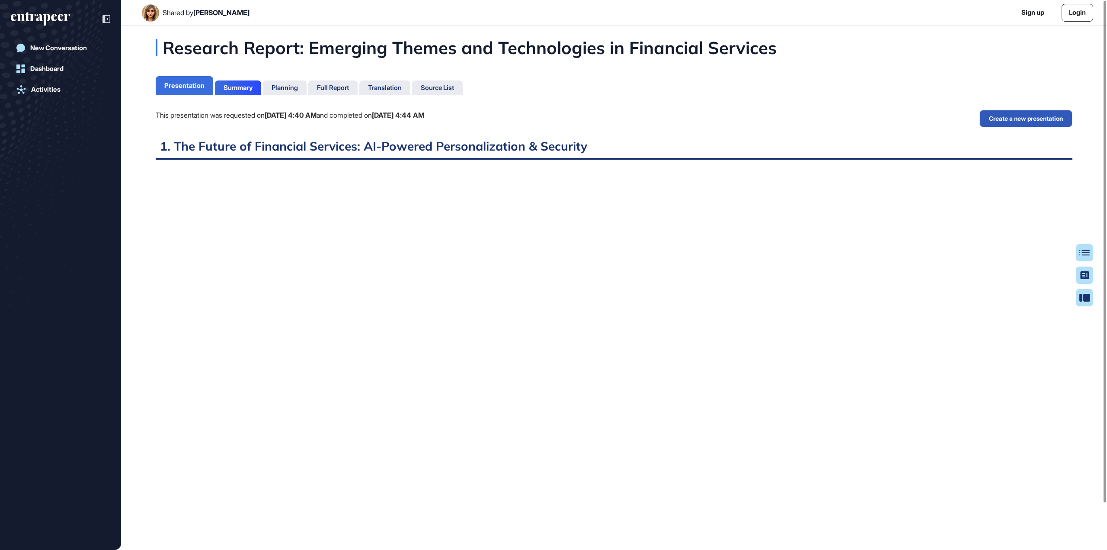 The image size is (1107, 550). Describe the element at coordinates (385, 88) in the screenshot. I see `div: Translation` at that location.